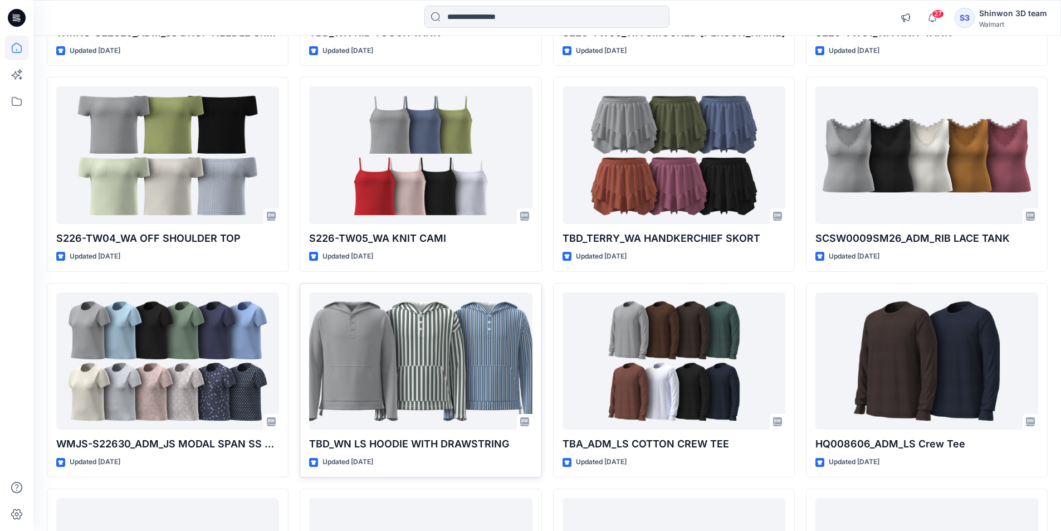 This screenshot has width=1061, height=531. I want to click on span: 27, so click(938, 14).